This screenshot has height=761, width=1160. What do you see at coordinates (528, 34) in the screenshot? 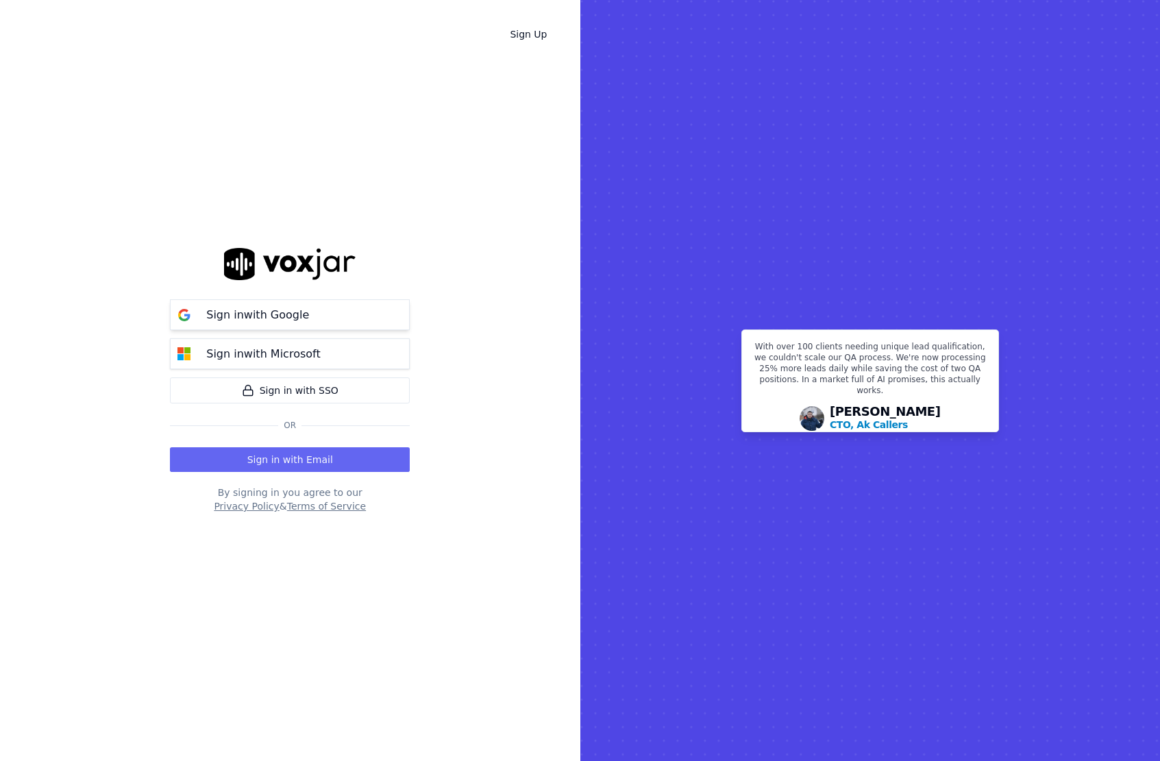
I see `a: Sign Up` at bounding box center [528, 34].